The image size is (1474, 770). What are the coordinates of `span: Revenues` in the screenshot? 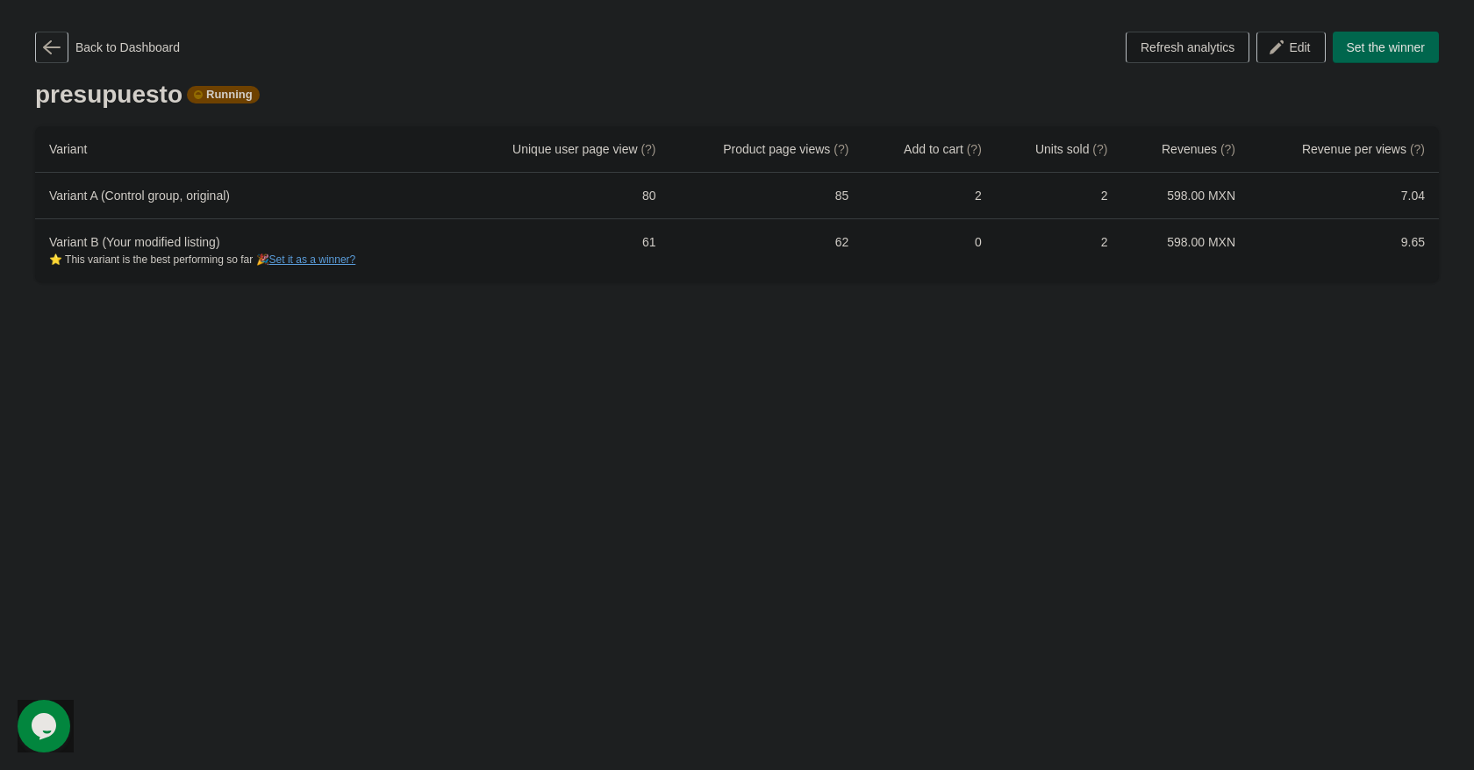 It's located at (1198, 149).